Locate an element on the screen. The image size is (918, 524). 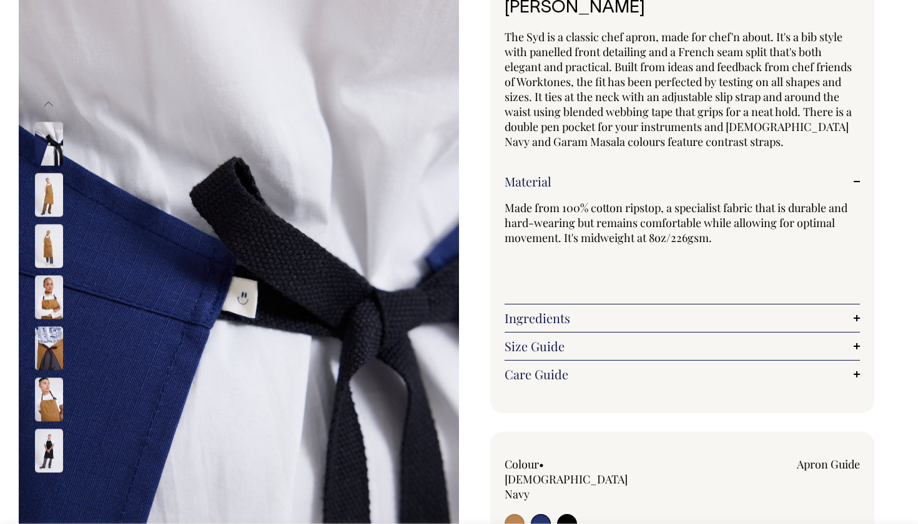
span: Made from 100% cotton ripstop, a specialist fabric that is durable and hard-wearing but remains c... is located at coordinates (675, 223).